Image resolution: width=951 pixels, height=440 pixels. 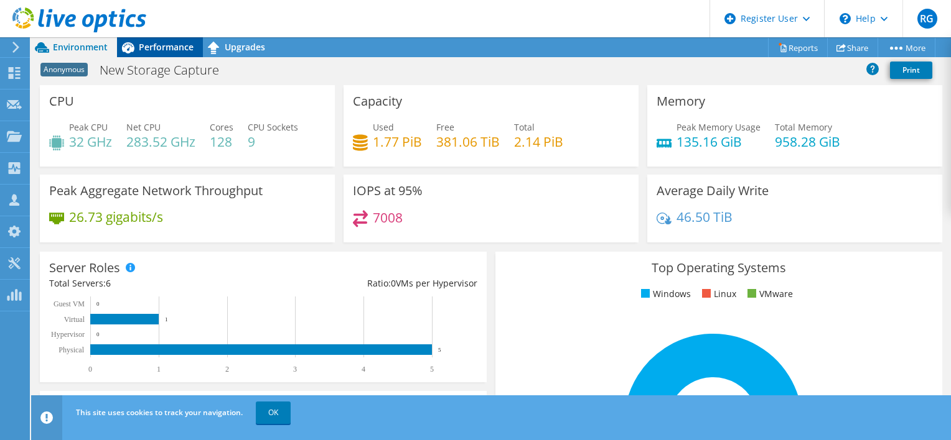 I want to click on h4: 32 GHz, so click(x=90, y=142).